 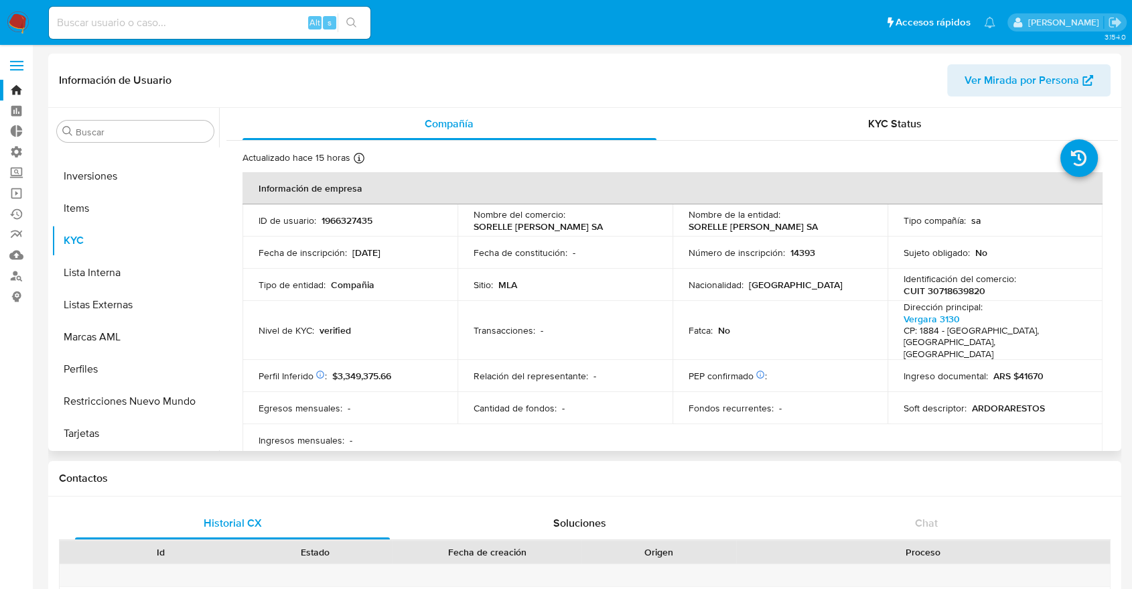 What do you see at coordinates (734, 214) in the screenshot?
I see `p: Nombre de la entidad :` at bounding box center [734, 214].